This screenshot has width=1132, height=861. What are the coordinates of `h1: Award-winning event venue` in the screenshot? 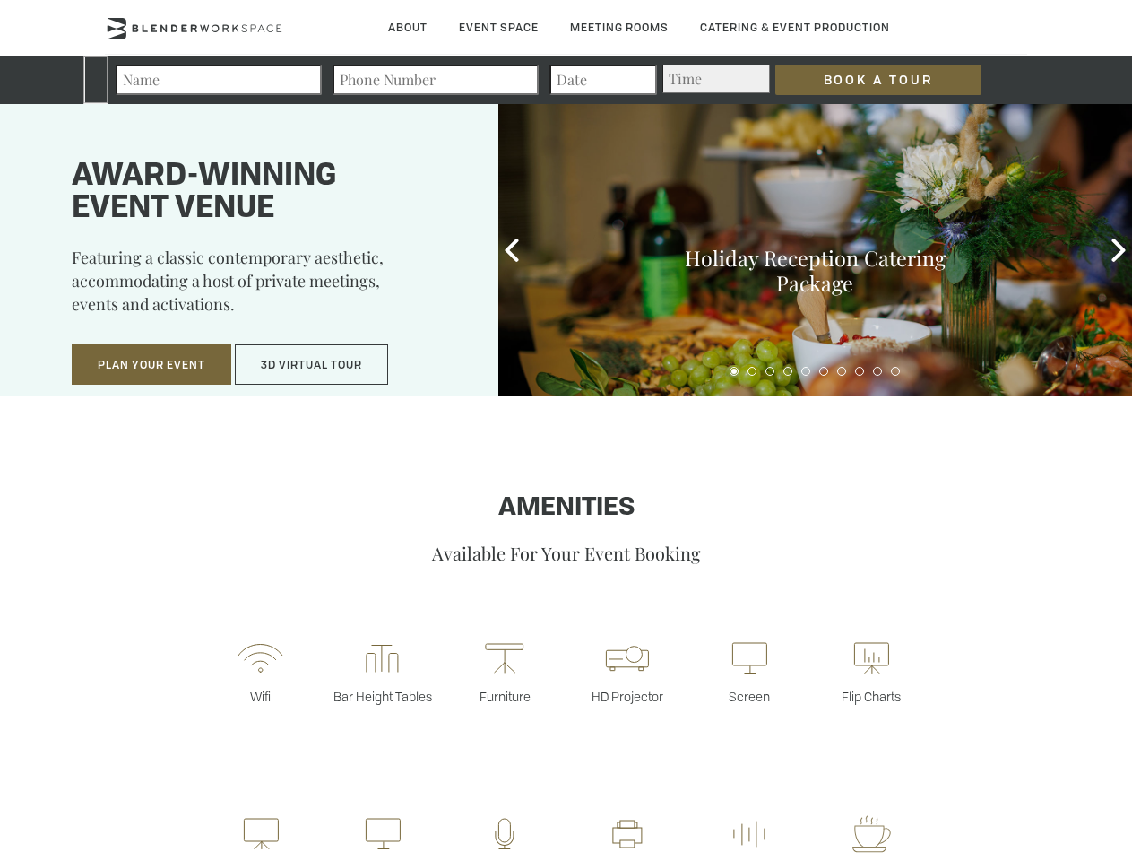 It's located at (263, 193).